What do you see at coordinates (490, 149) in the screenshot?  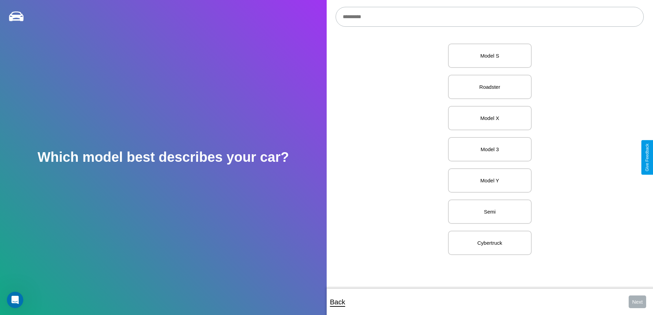 I see `p: Model 3` at bounding box center [490, 149].